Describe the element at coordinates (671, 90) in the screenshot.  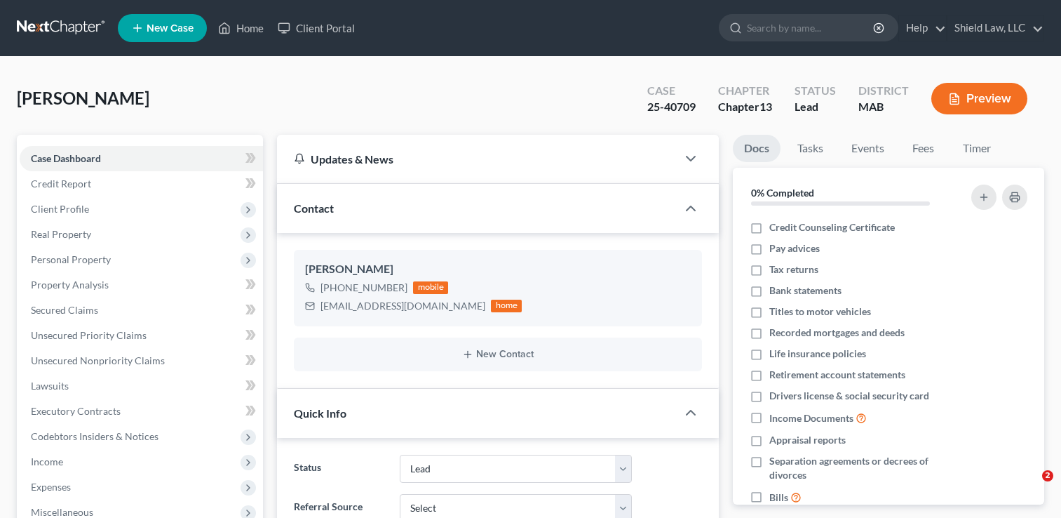
I see `div: Case` at that location.